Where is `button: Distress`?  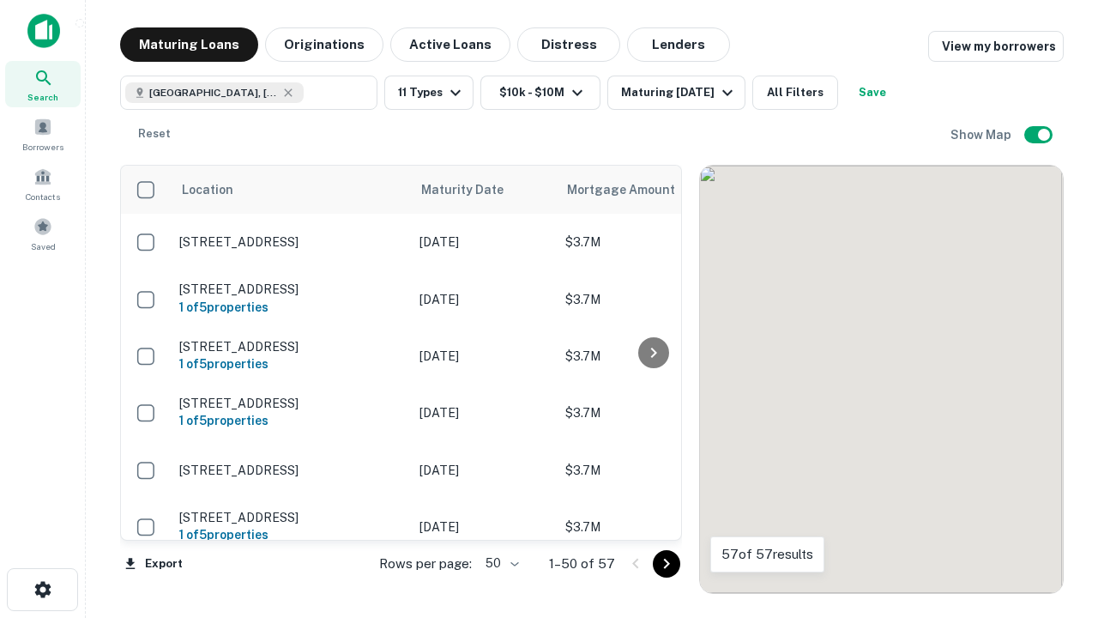
button: Distress is located at coordinates (569, 45).